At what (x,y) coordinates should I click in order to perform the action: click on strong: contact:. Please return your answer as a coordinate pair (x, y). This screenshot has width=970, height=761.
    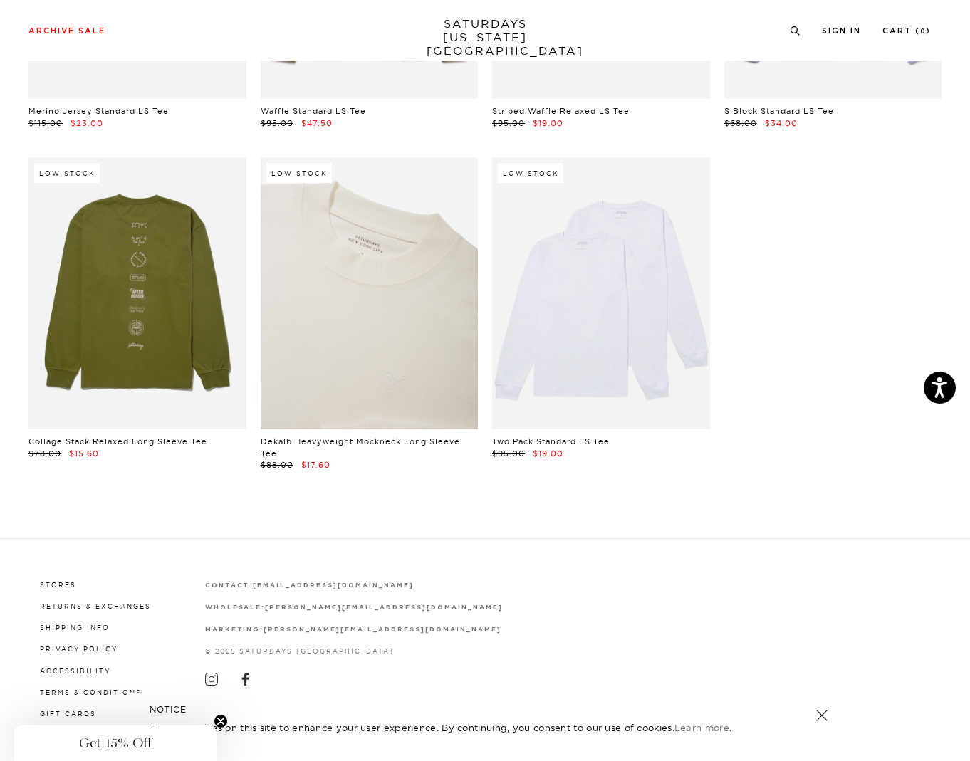
    Looking at the image, I should click on (229, 585).